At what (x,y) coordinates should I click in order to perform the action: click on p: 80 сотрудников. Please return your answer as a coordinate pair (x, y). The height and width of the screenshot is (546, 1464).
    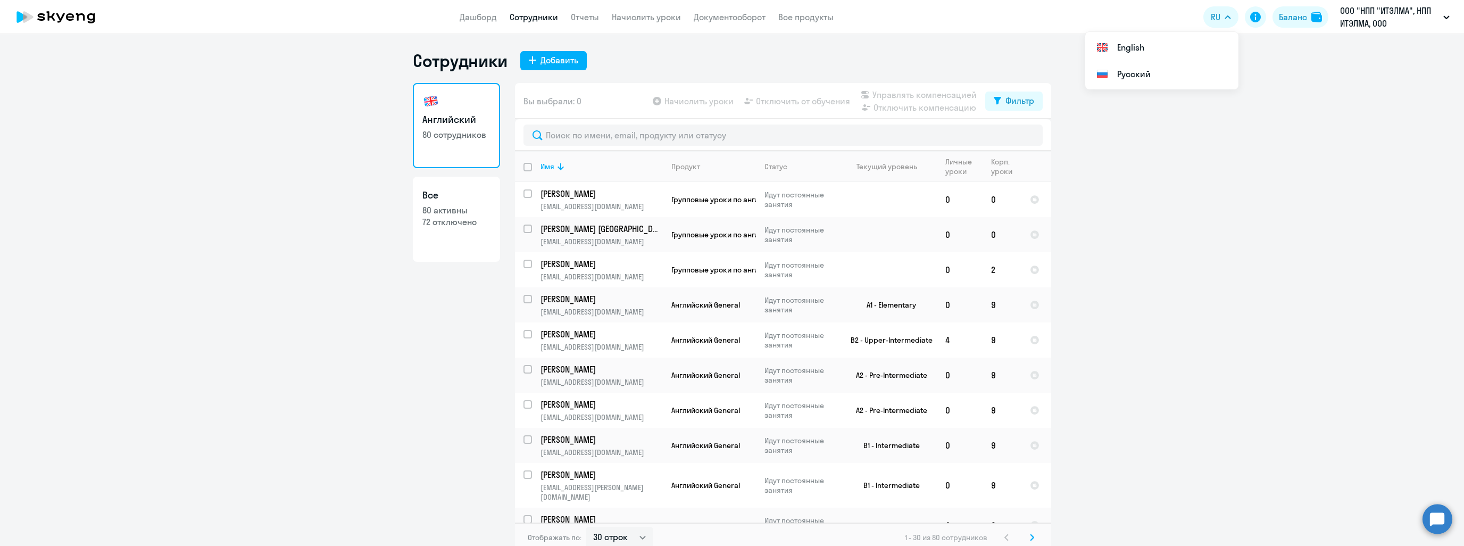
    Looking at the image, I should click on (457, 135).